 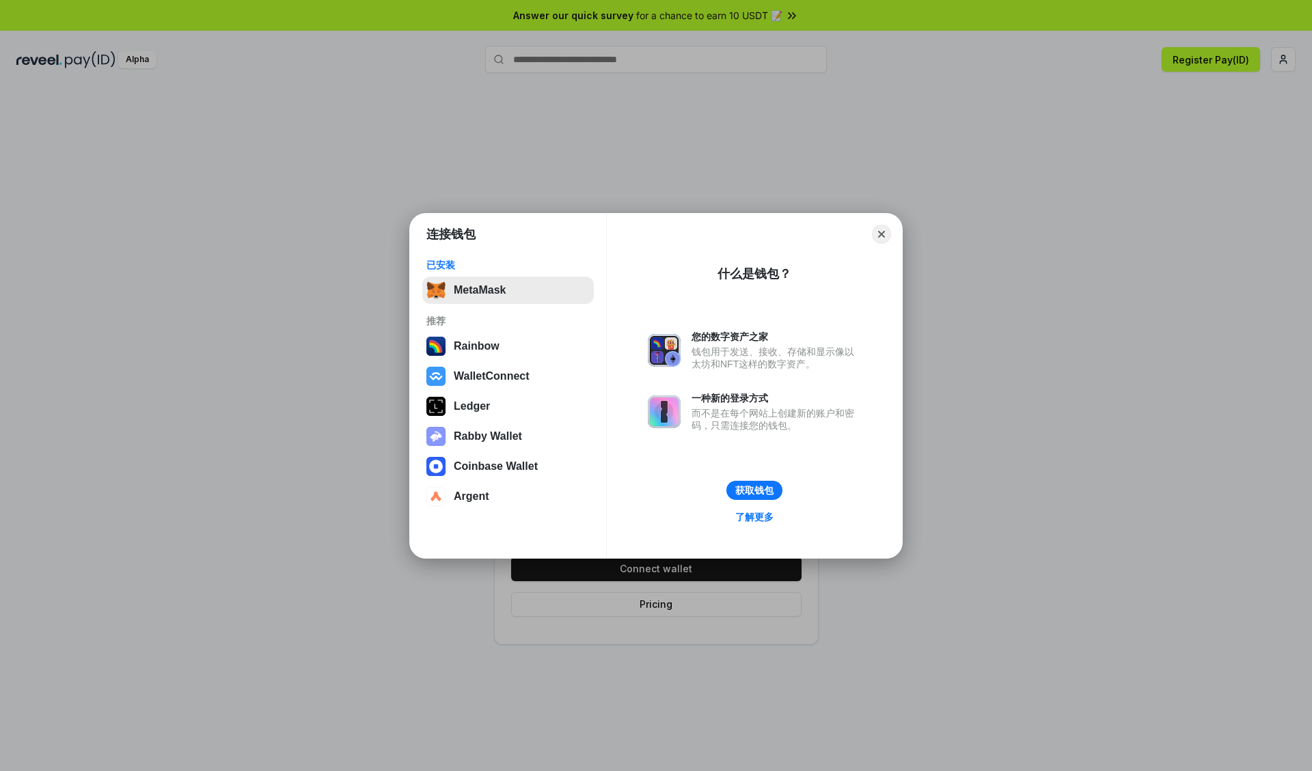 What do you see at coordinates (508, 497) in the screenshot?
I see `button: Argent` at bounding box center [508, 497].